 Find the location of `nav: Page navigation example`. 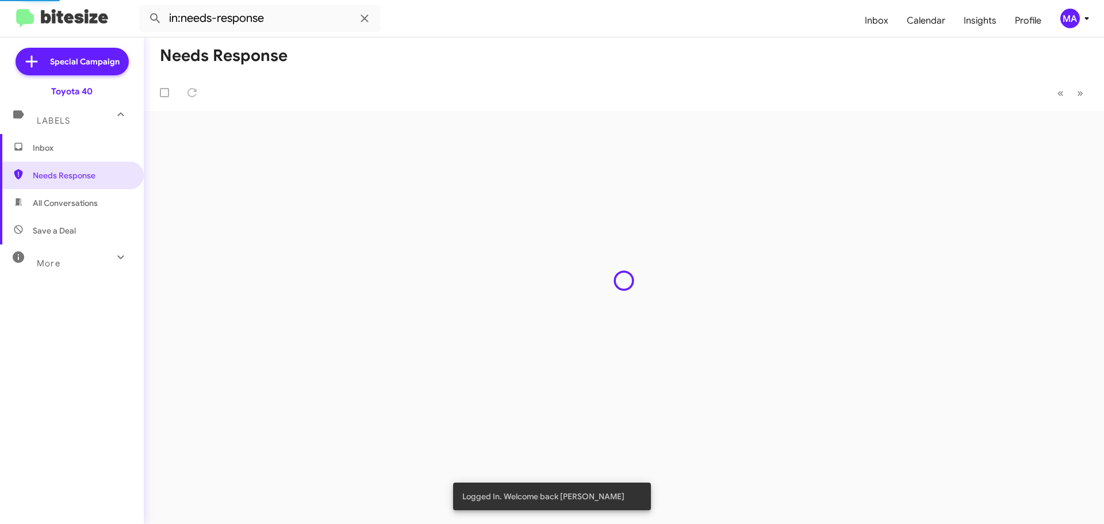

nav: Page navigation example is located at coordinates (1070, 93).